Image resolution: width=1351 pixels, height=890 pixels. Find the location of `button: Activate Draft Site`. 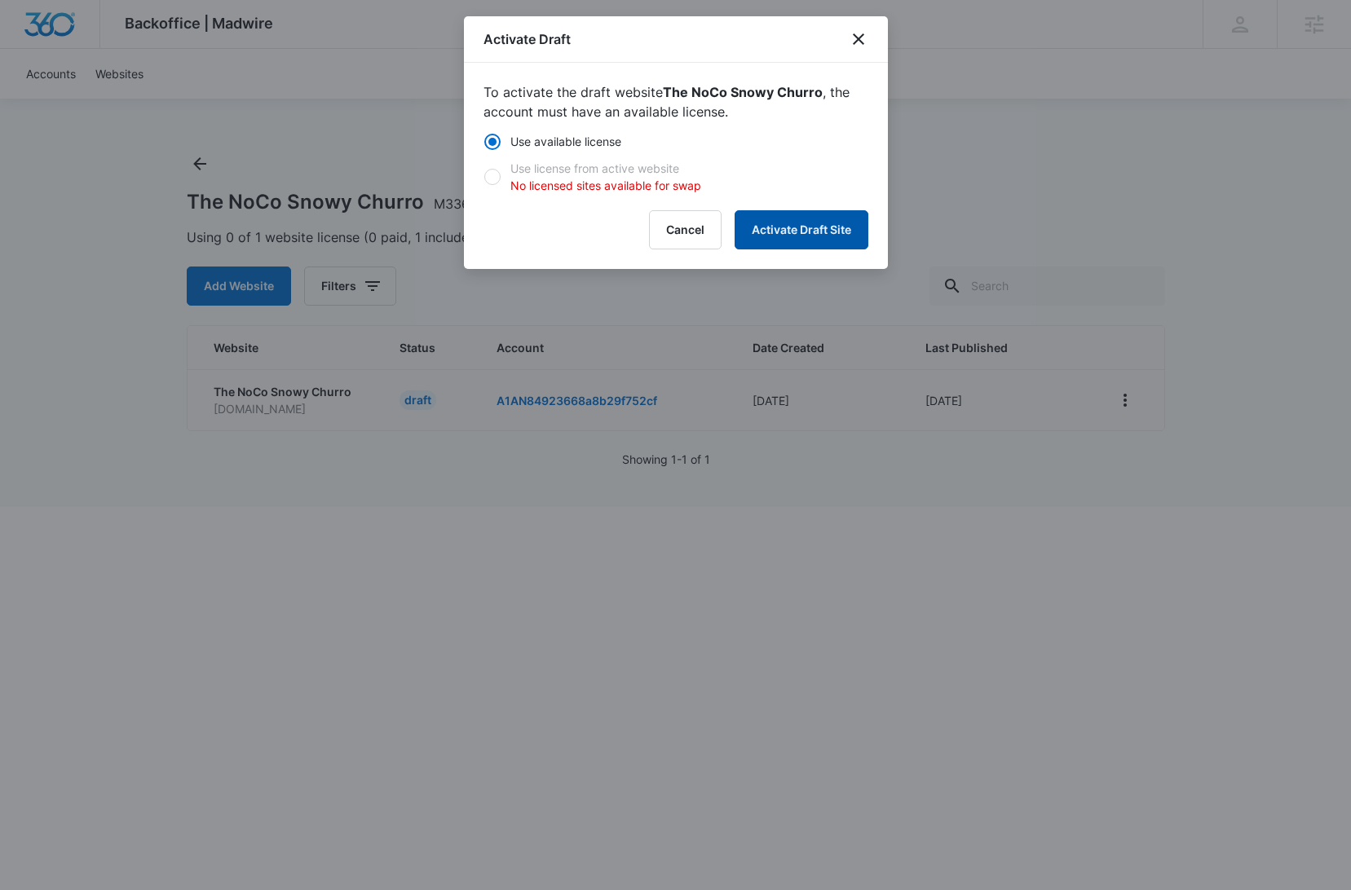

button: Activate Draft Site is located at coordinates (801, 230).